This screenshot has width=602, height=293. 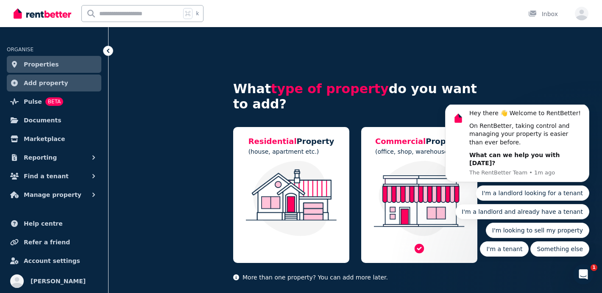 I want to click on p: (house, apartment etc.), so click(x=291, y=152).